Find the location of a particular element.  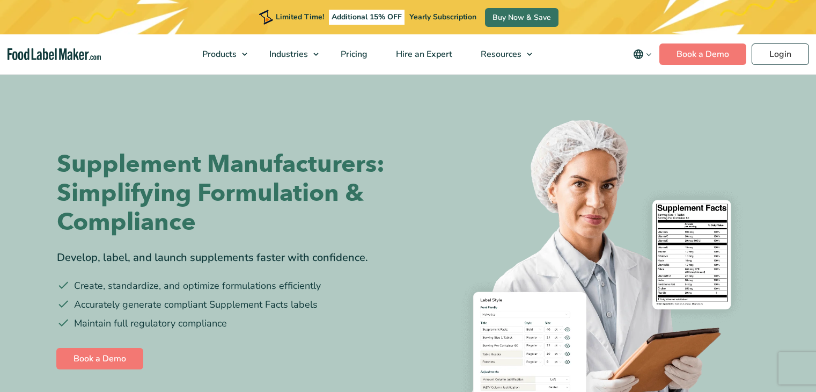

span: Limited Time! is located at coordinates (300, 17).